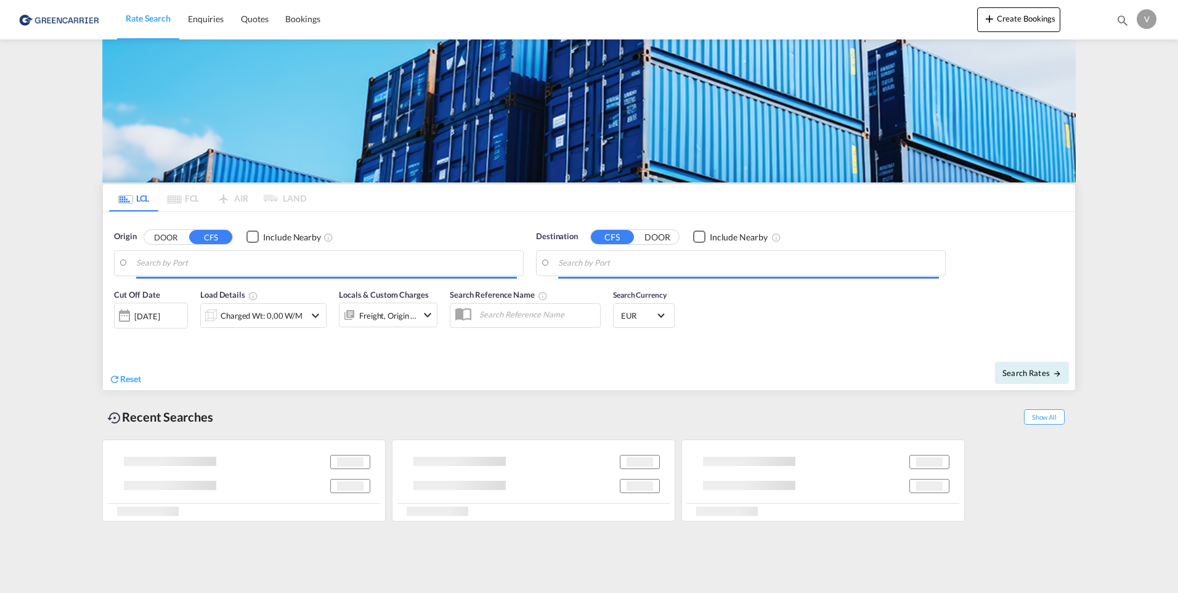 The height and width of the screenshot is (593, 1178). I want to click on md-icon: Chargeable Weight, so click(253, 296).